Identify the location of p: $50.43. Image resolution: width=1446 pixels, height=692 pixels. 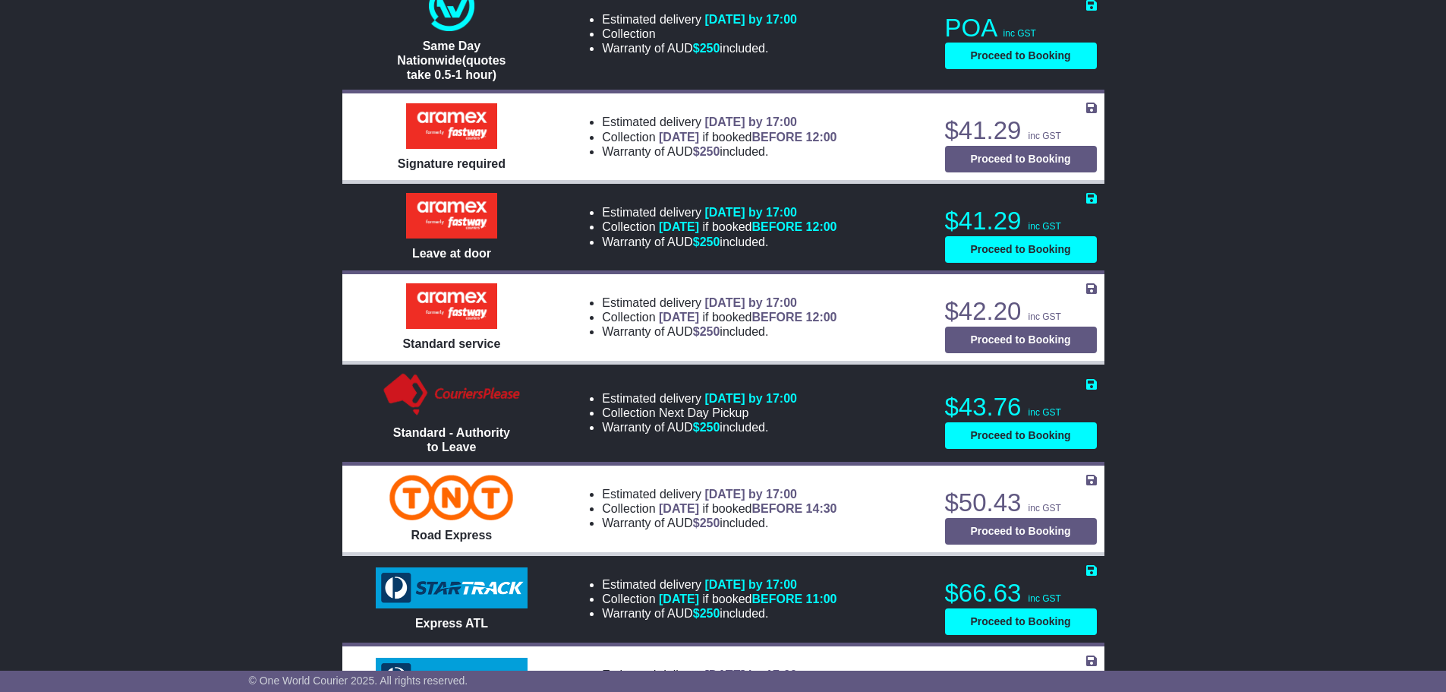
(1021, 503).